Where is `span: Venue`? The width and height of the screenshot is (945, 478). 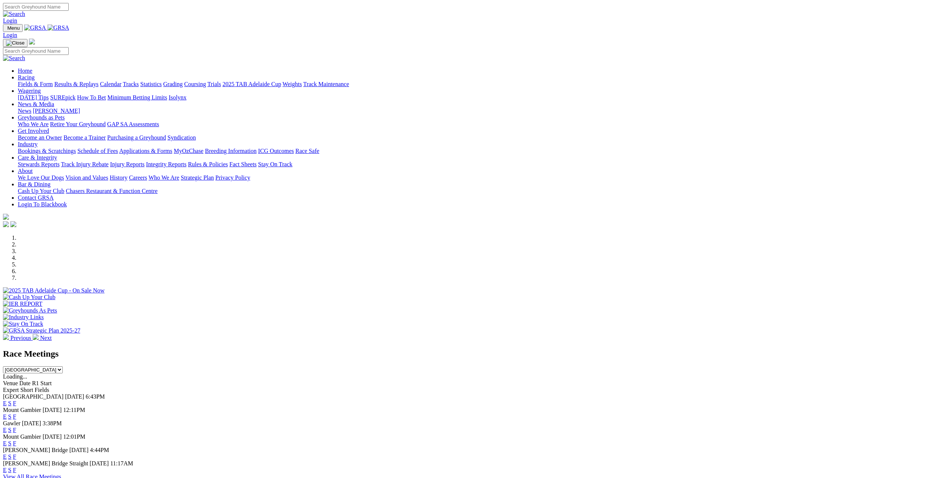 span: Venue is located at coordinates (10, 383).